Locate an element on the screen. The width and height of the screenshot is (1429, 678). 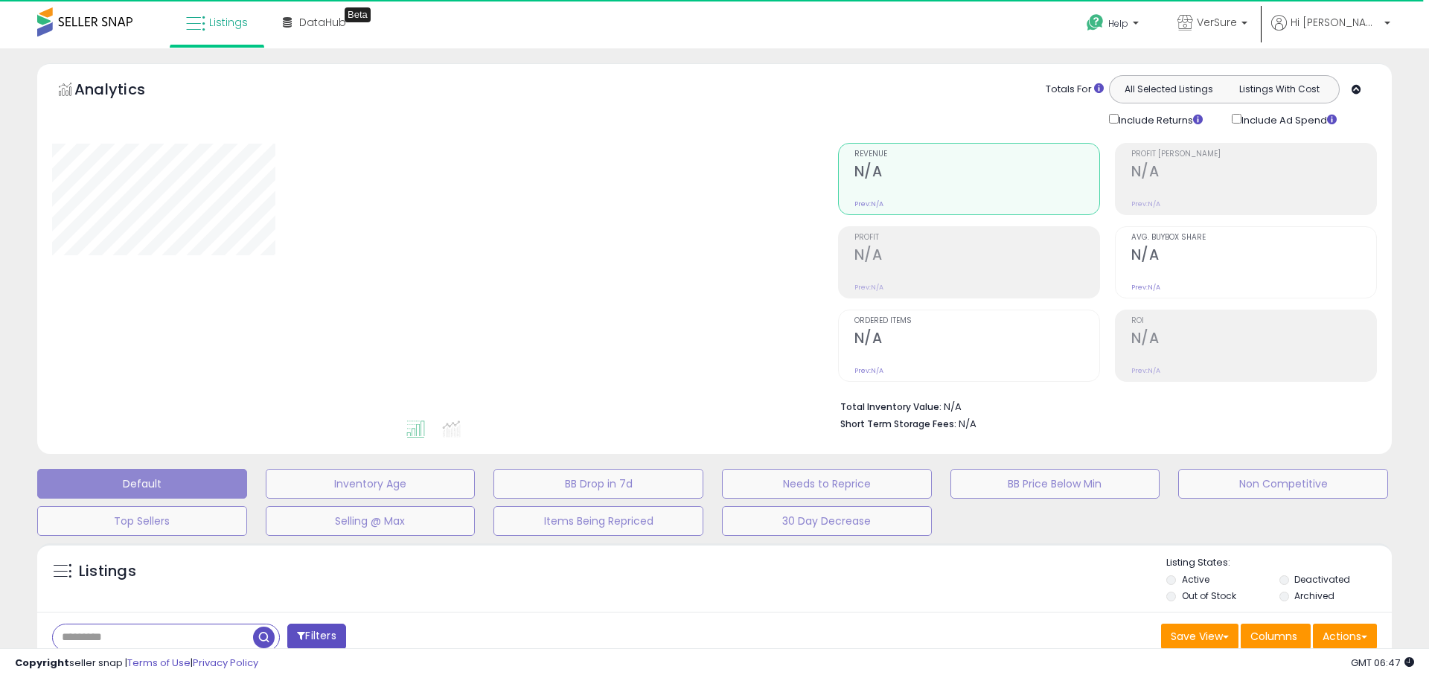
span: Listings is located at coordinates (229, 22).